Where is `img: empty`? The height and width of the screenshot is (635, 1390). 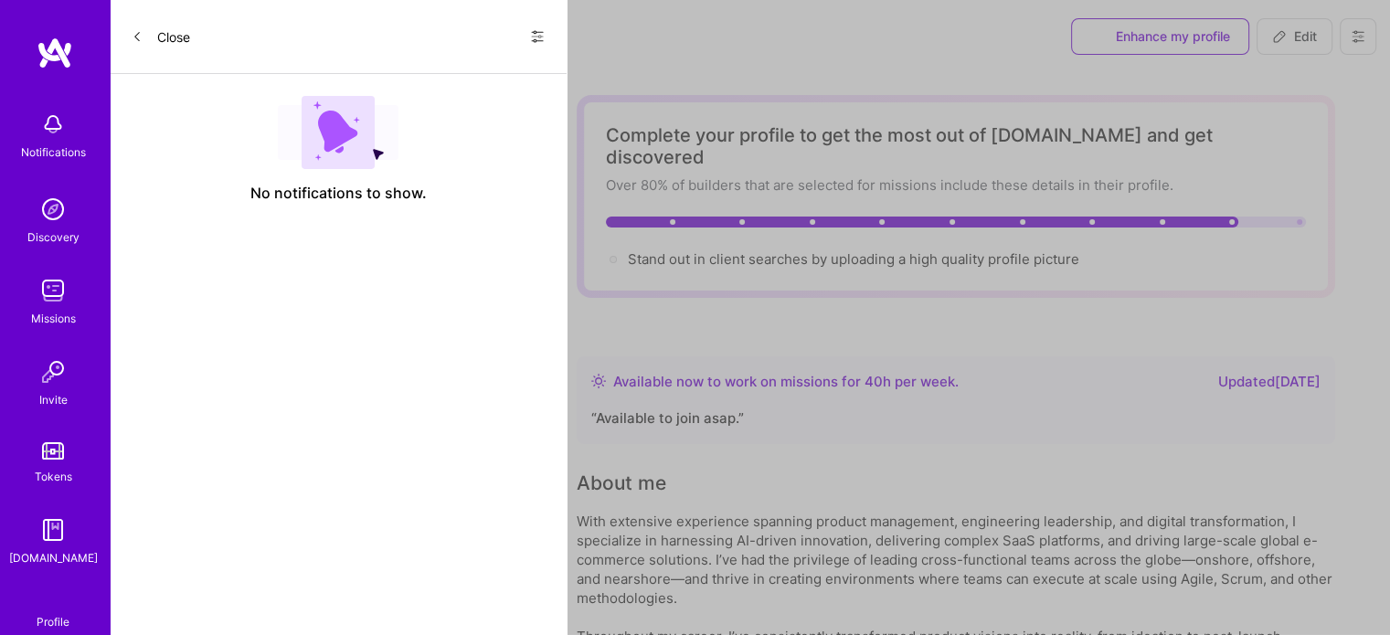
img: empty is located at coordinates (338, 132).